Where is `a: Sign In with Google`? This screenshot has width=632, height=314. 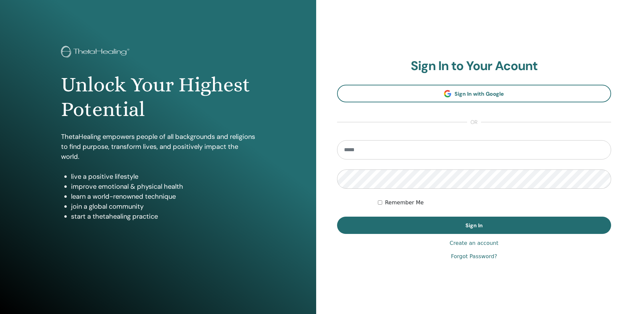 a: Sign In with Google is located at coordinates (474, 93).